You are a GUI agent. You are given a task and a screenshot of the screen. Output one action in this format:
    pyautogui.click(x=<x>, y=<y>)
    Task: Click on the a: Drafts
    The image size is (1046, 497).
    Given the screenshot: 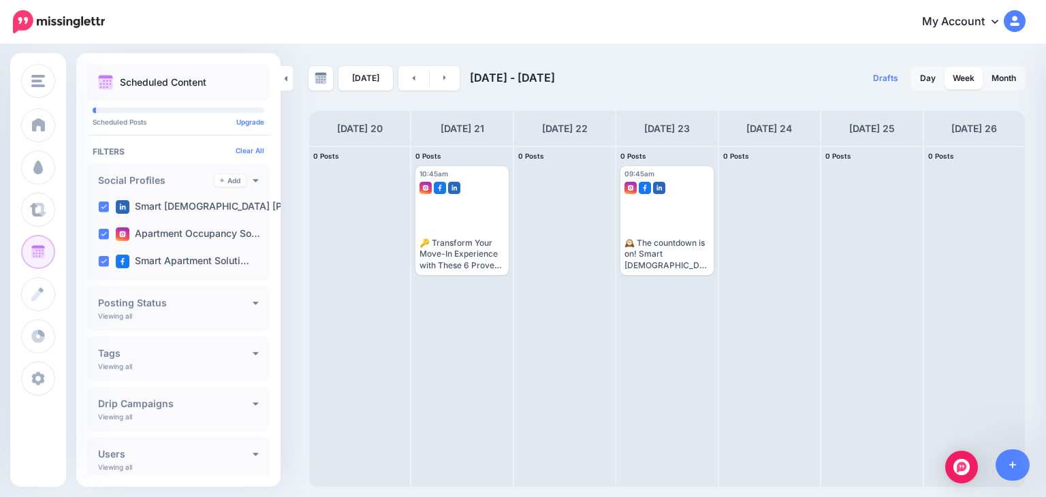 What is the action you would take?
    pyautogui.click(x=886, y=78)
    